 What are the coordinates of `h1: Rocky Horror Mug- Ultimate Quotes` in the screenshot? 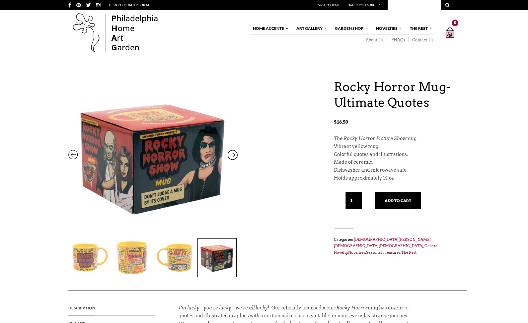 It's located at (397, 95).